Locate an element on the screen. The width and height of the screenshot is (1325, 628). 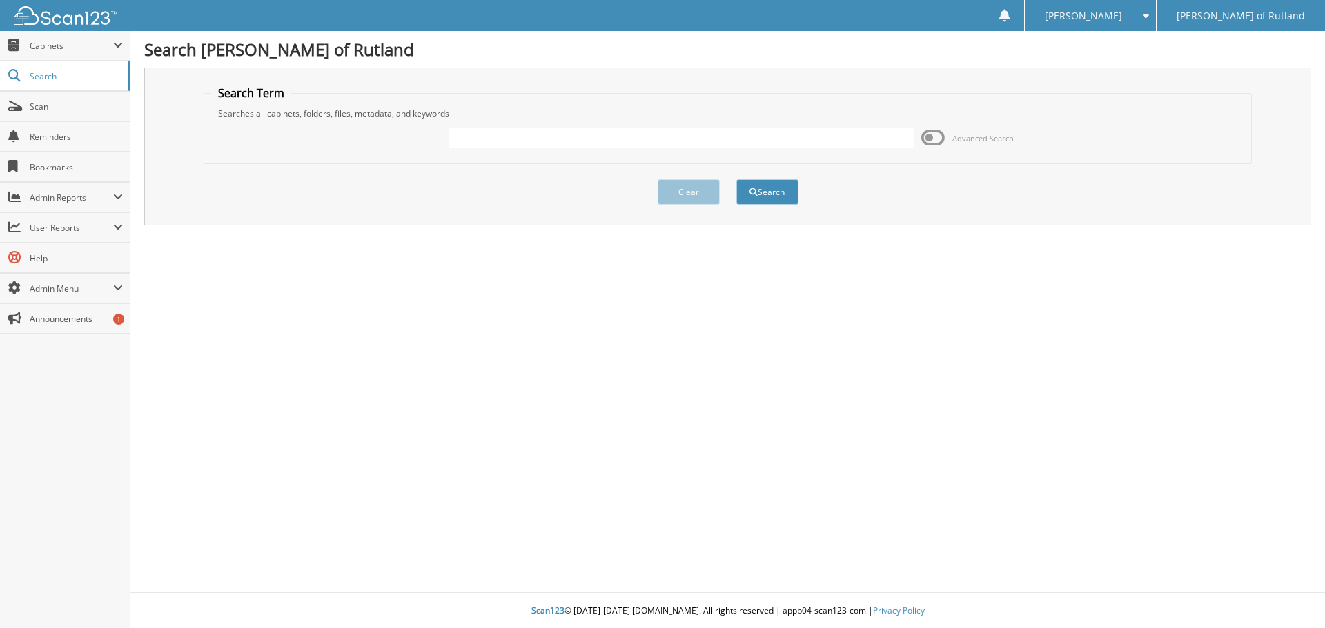
span: Help is located at coordinates (76, 258).